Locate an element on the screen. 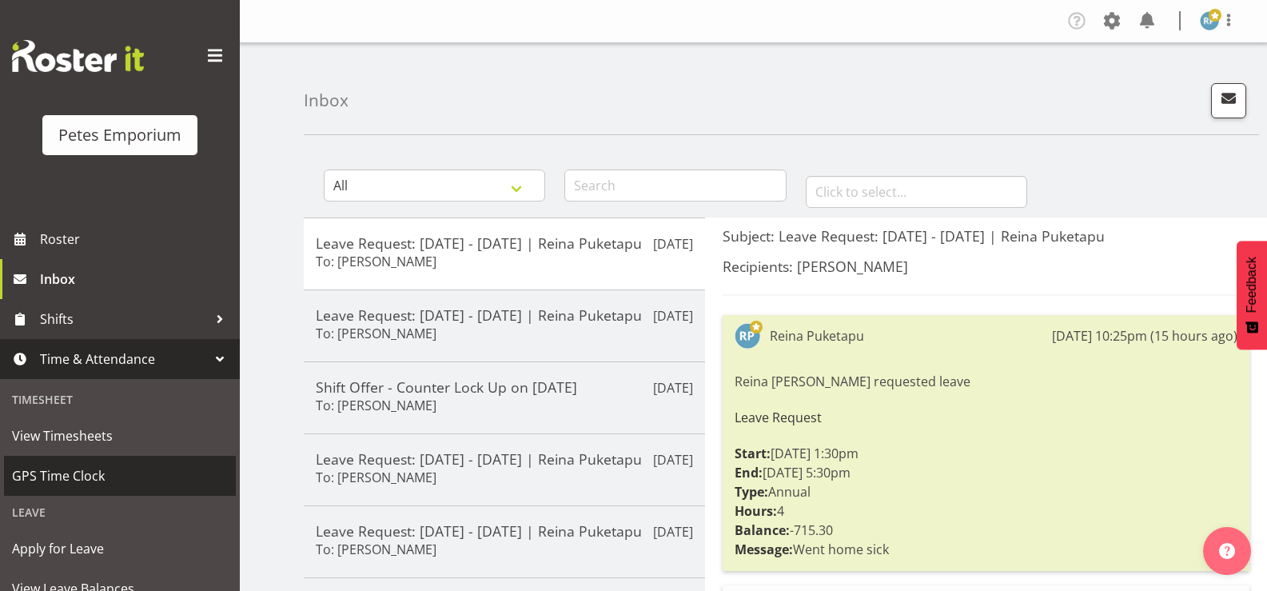 This screenshot has height=591, width=1267. strong: Type: is located at coordinates (751, 492).